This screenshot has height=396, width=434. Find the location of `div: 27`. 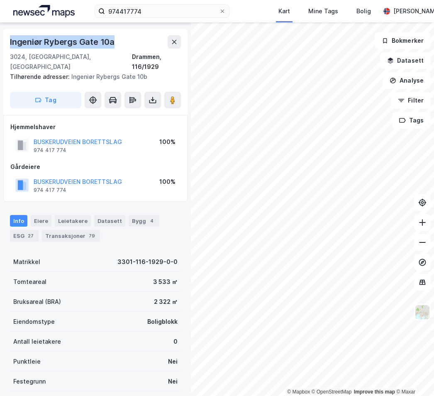

div: 27 is located at coordinates (31, 236).